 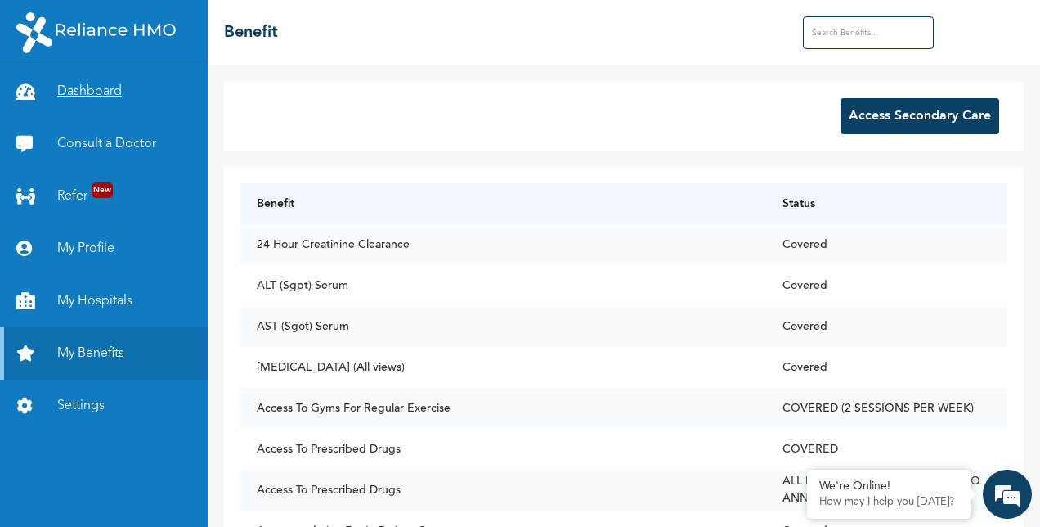 I want to click on td: ALT (Sgpt) Serum, so click(x=503, y=285).